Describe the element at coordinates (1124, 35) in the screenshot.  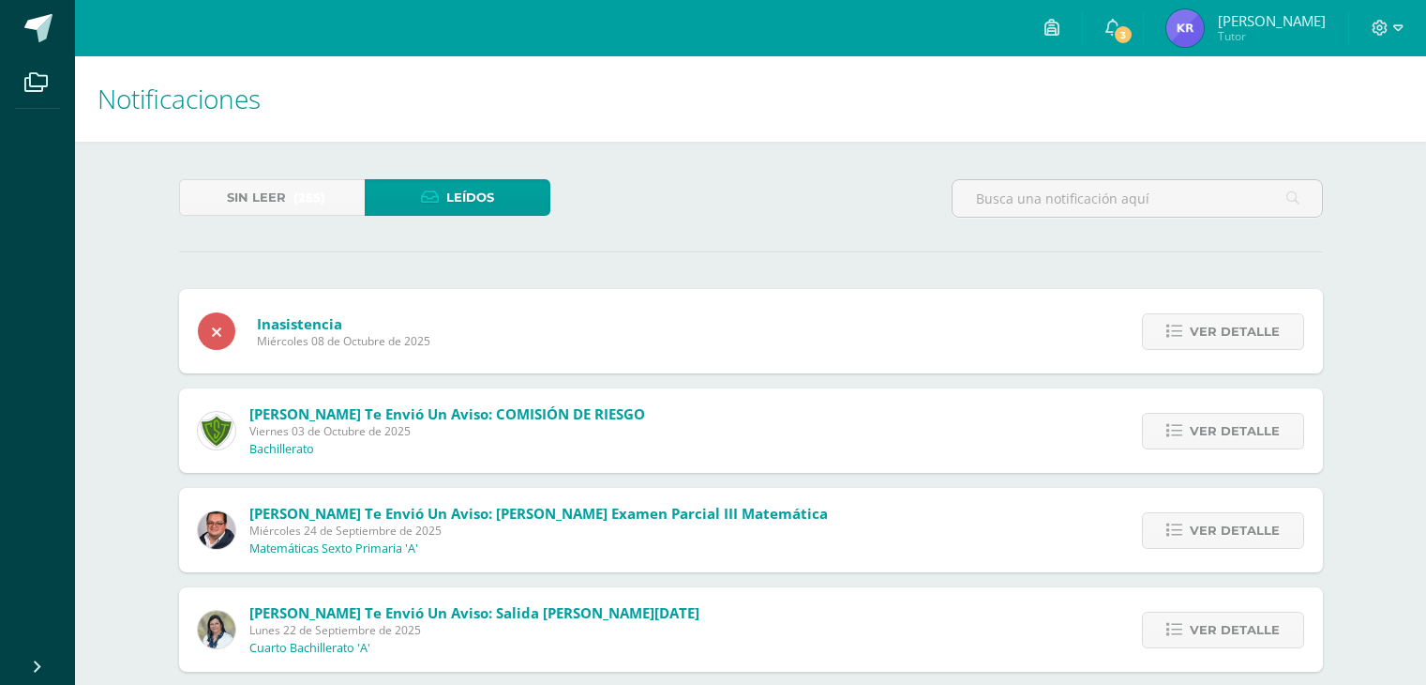
I see `span: 3` at that location.